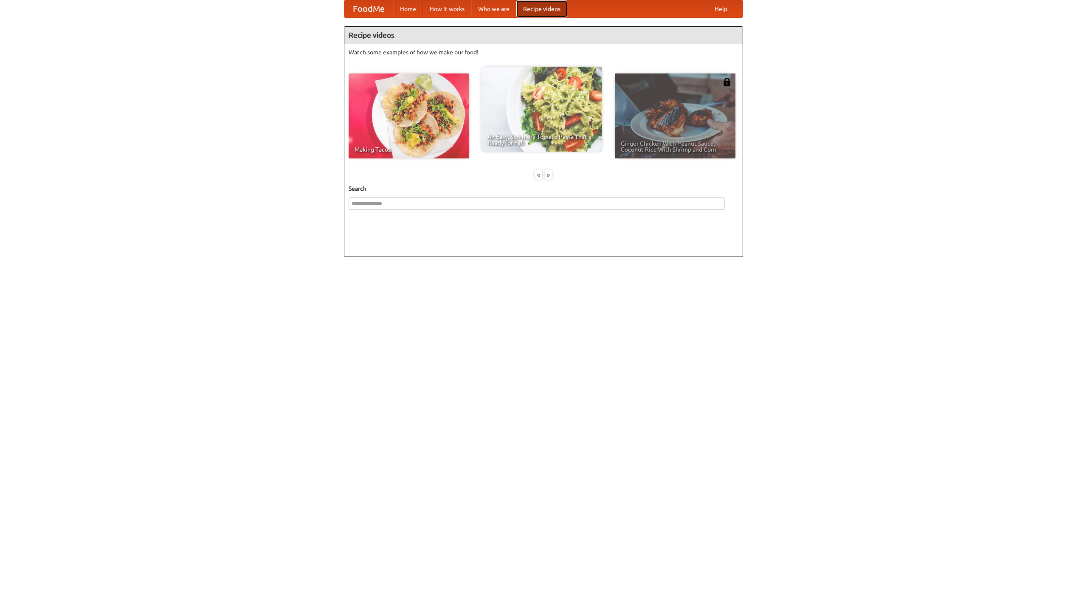 The height and width of the screenshot is (601, 1087). Describe the element at coordinates (409, 116) in the screenshot. I see `a: Making Tacos` at that location.